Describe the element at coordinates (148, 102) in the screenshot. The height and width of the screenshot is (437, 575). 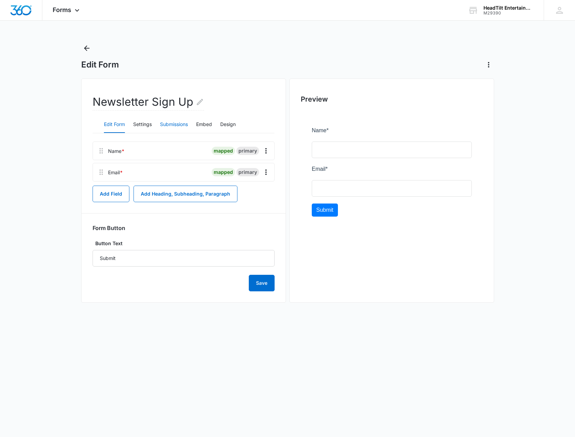
I see `h2: Newsletter Sign Up` at that location.